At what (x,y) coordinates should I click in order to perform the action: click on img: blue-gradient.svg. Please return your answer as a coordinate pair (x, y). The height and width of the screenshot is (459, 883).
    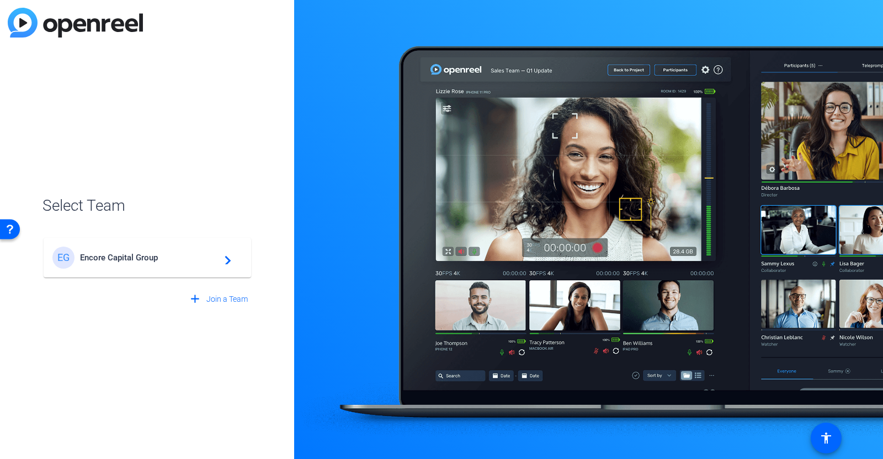
    Looking at the image, I should click on (75, 23).